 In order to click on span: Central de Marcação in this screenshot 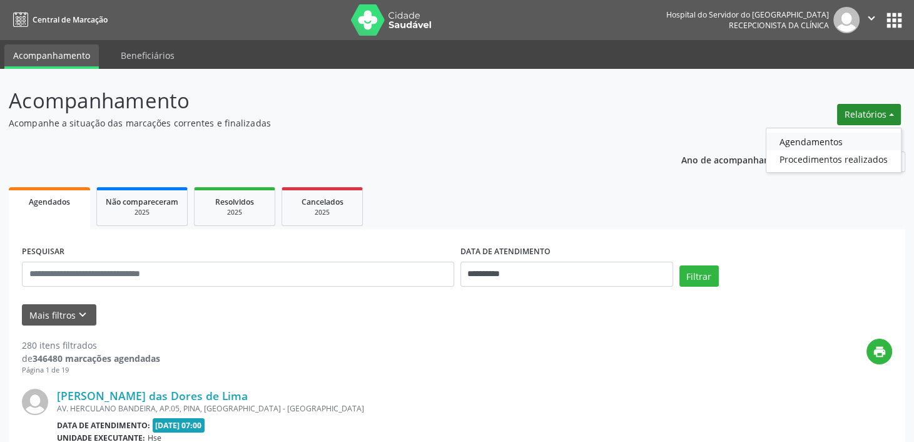, I will do `click(70, 19)`.